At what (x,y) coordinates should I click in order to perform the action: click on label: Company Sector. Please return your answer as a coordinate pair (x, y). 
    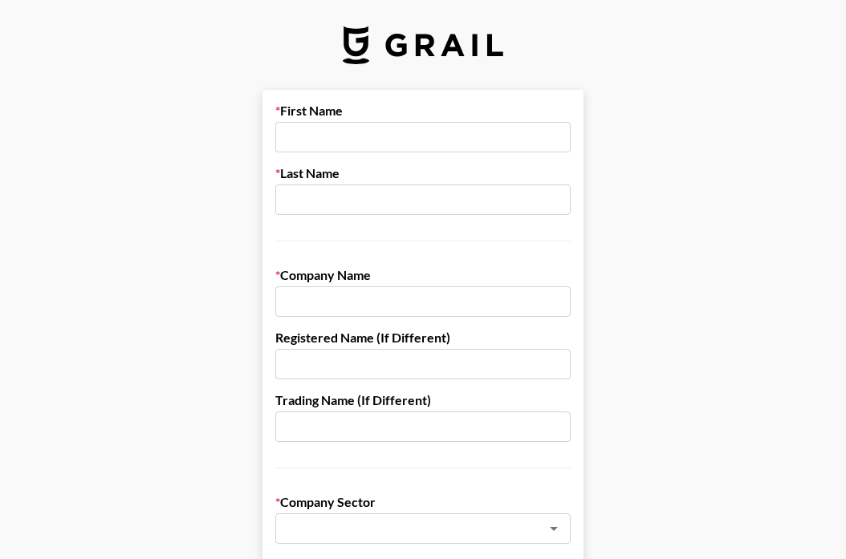
    Looking at the image, I should click on (423, 502).